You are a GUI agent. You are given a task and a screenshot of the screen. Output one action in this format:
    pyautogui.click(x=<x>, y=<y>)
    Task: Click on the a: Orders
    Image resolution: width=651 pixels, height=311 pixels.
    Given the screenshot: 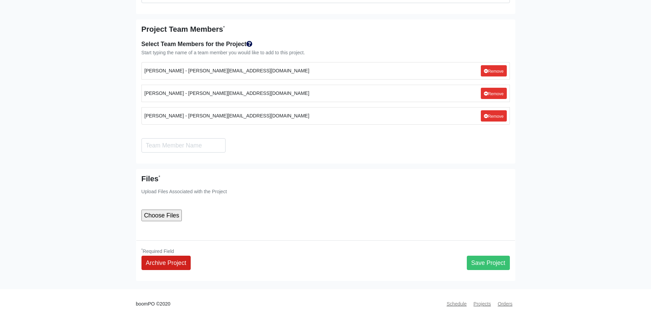 What is the action you would take?
    pyautogui.click(x=504, y=304)
    